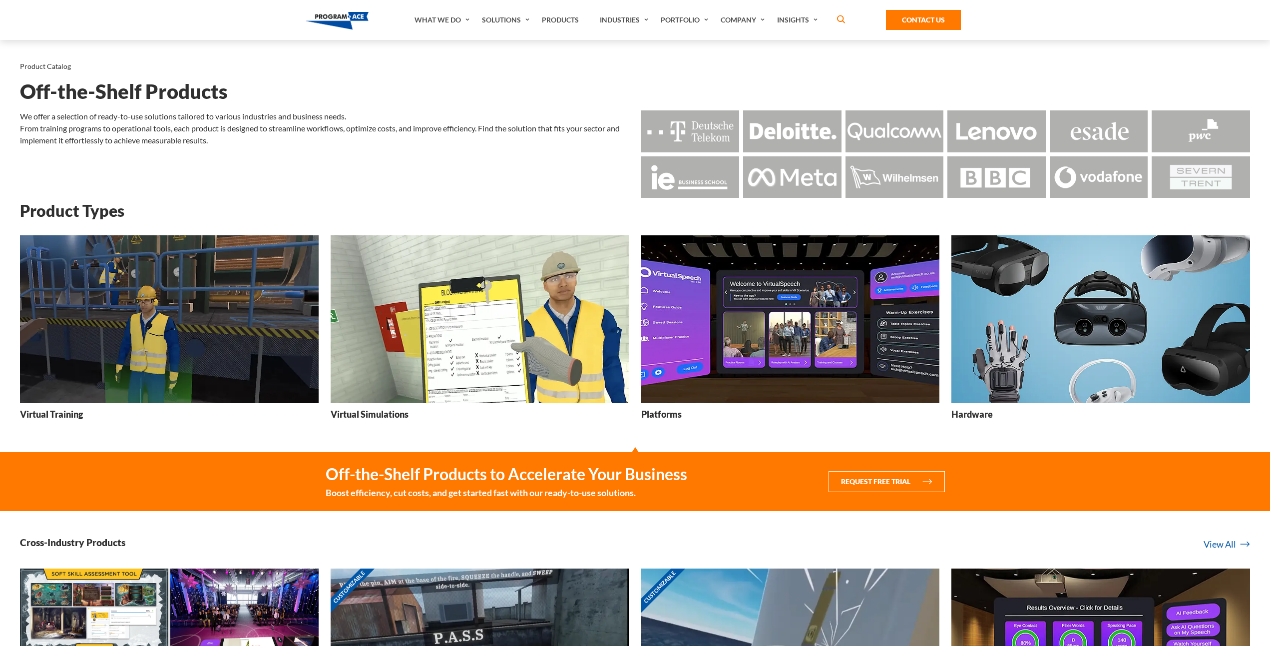 This screenshot has width=1270, height=646. What do you see at coordinates (791, 331) in the screenshot?
I see `a: Platforms` at bounding box center [791, 331].